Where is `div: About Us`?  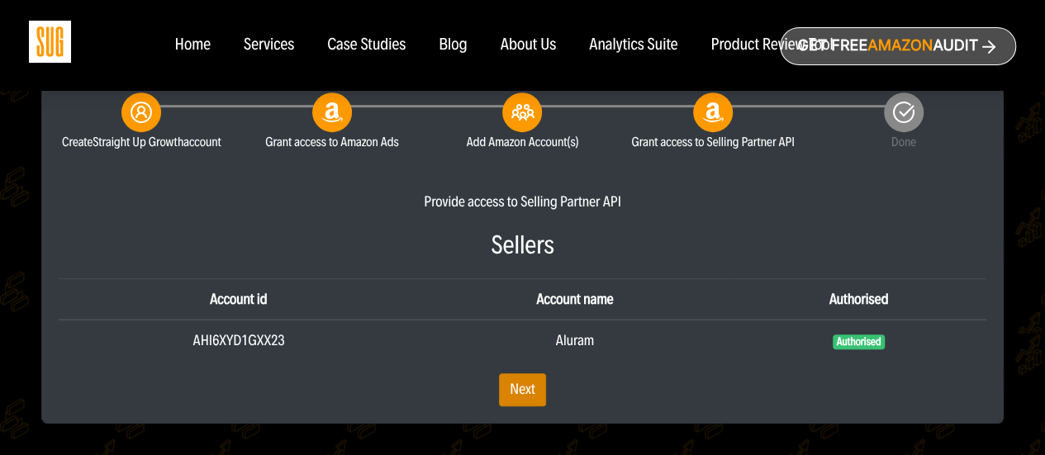 div: About Us is located at coordinates (529, 45).